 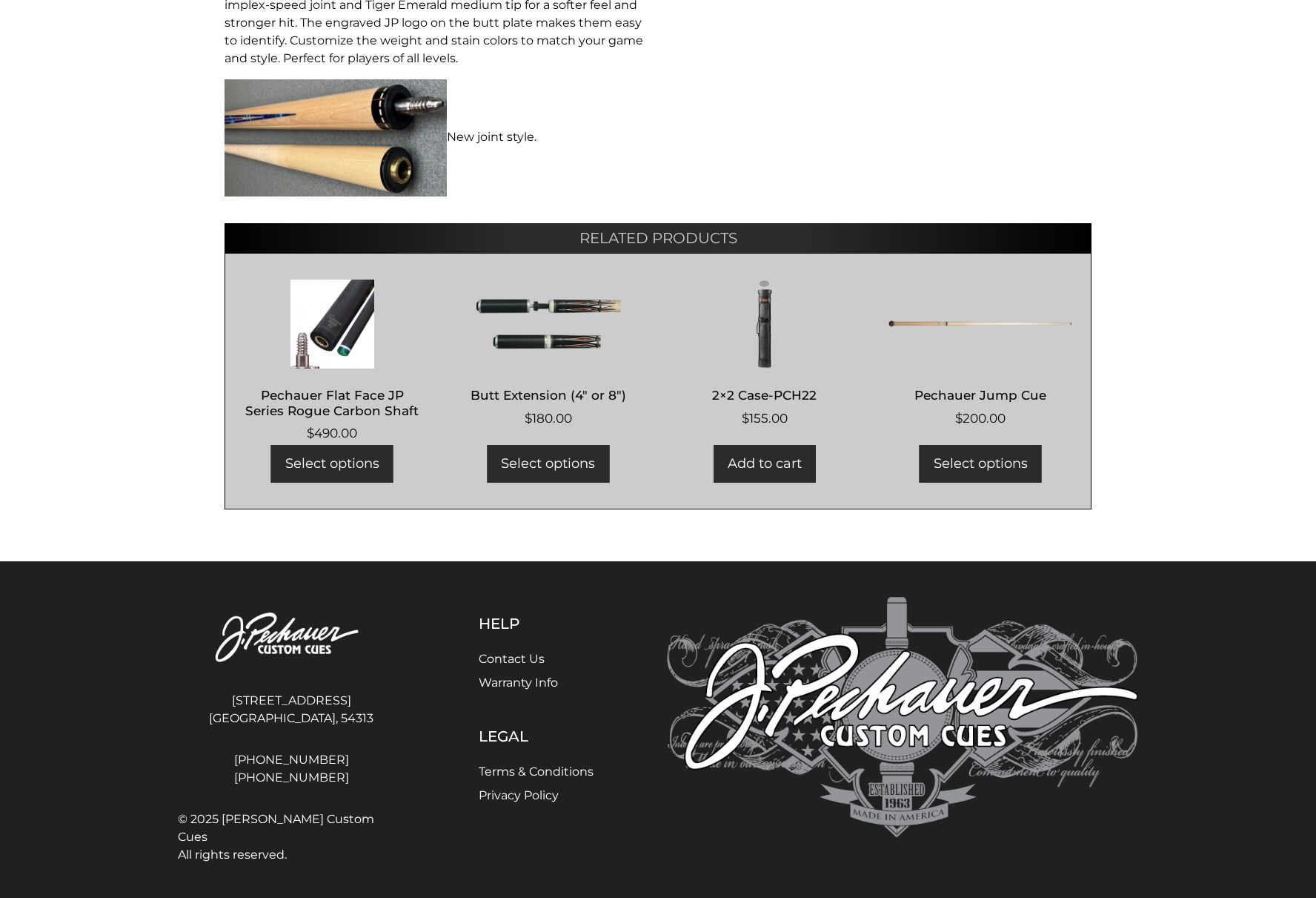 What do you see at coordinates (764, 395) in the screenshot?
I see `h2: 2×2 Case-PCH22` at bounding box center [764, 395].